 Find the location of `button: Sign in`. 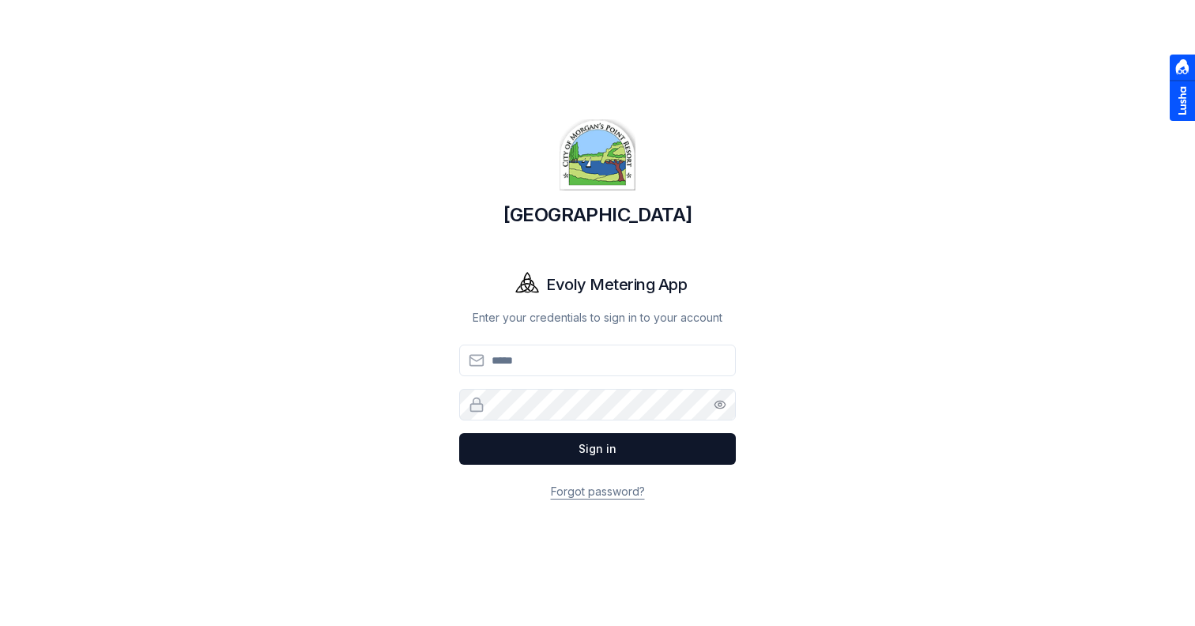

button: Sign in is located at coordinates (597, 449).